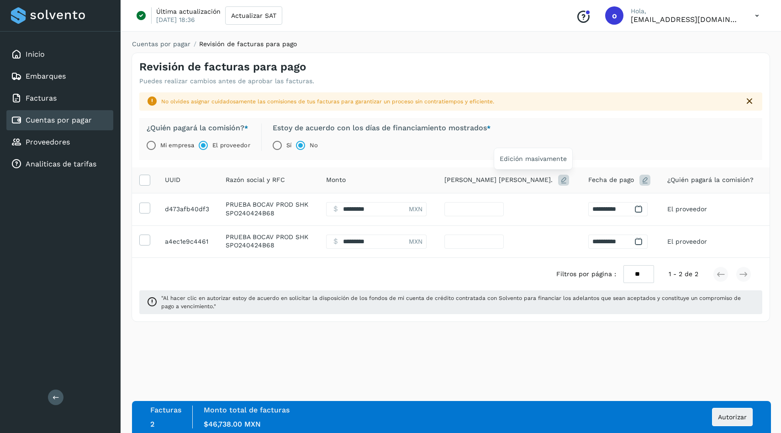 The width and height of the screenshot is (781, 433). What do you see at coordinates (166, 409) in the screenshot?
I see `label: Facturas` at bounding box center [166, 409].